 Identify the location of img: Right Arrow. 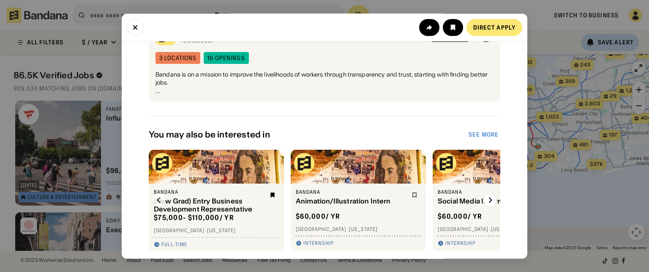
(490, 200).